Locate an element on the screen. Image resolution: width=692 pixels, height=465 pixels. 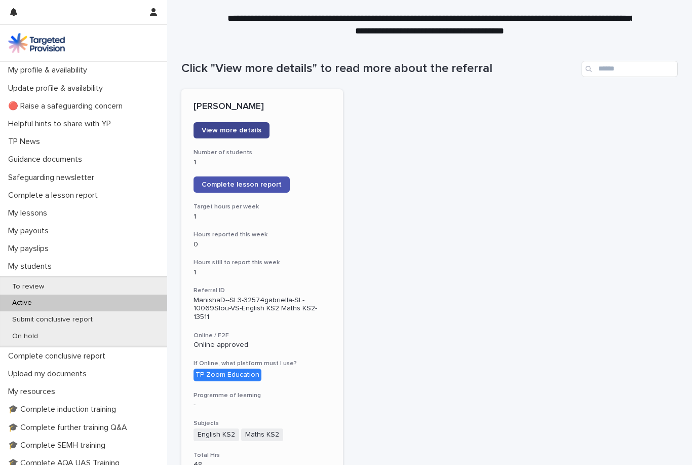
h3: Target hours per week is located at coordinates (262, 207).